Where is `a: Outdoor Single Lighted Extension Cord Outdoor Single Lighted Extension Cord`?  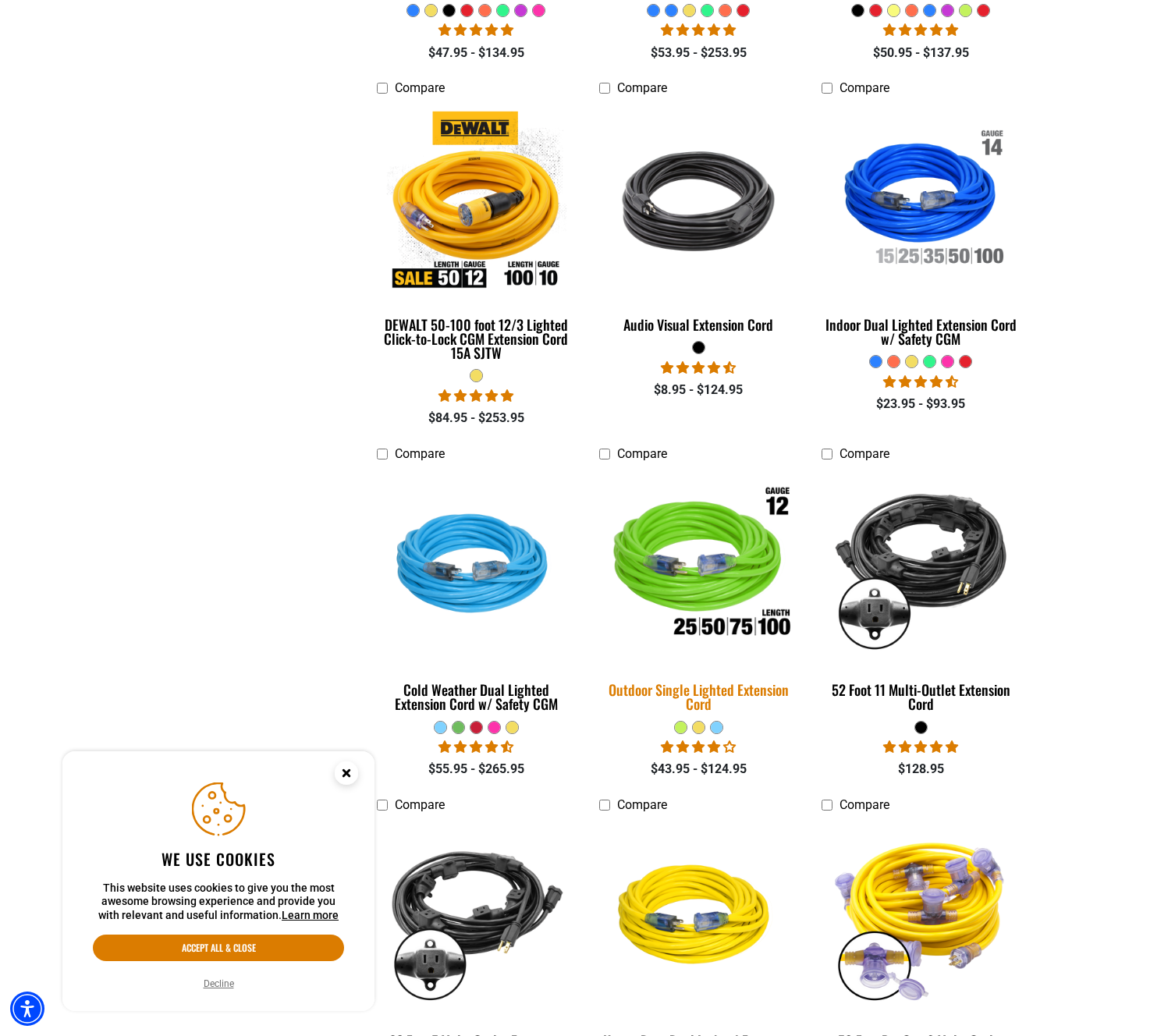 a: Outdoor Single Lighted Extension Cord Outdoor Single Lighted Extension Cord is located at coordinates (698, 595).